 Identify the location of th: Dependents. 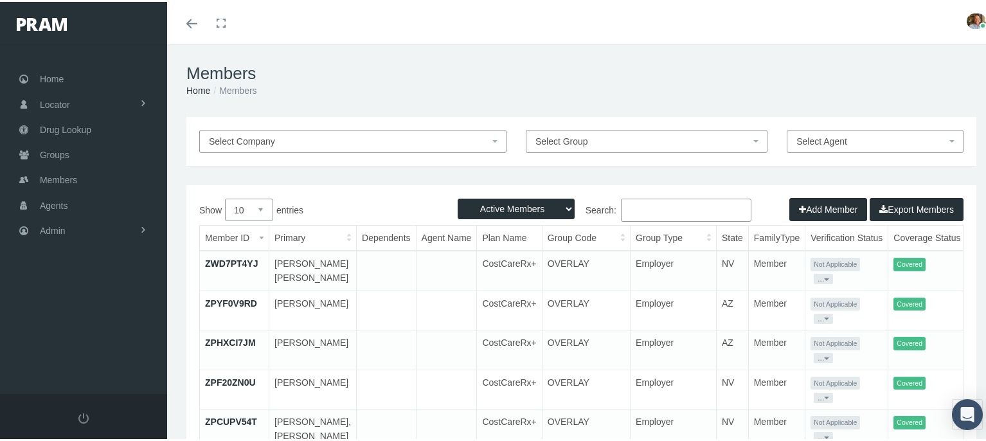
(386, 236).